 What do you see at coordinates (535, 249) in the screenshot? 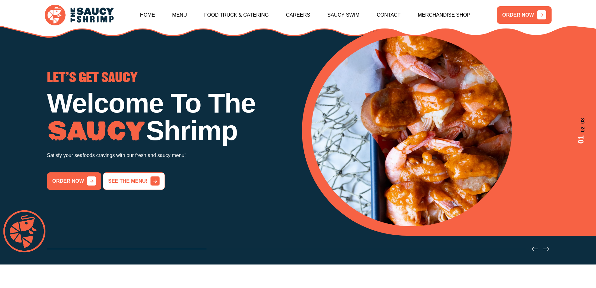
I see `button: Previous slide` at bounding box center [535, 249].